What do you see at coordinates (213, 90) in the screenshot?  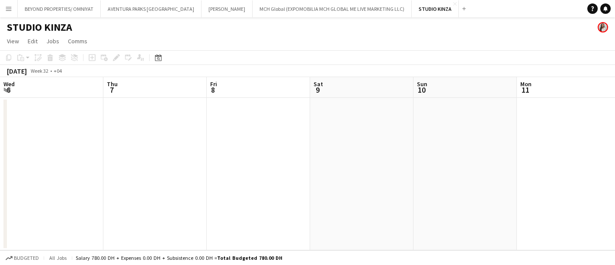 I see `span: 8` at bounding box center [213, 90].